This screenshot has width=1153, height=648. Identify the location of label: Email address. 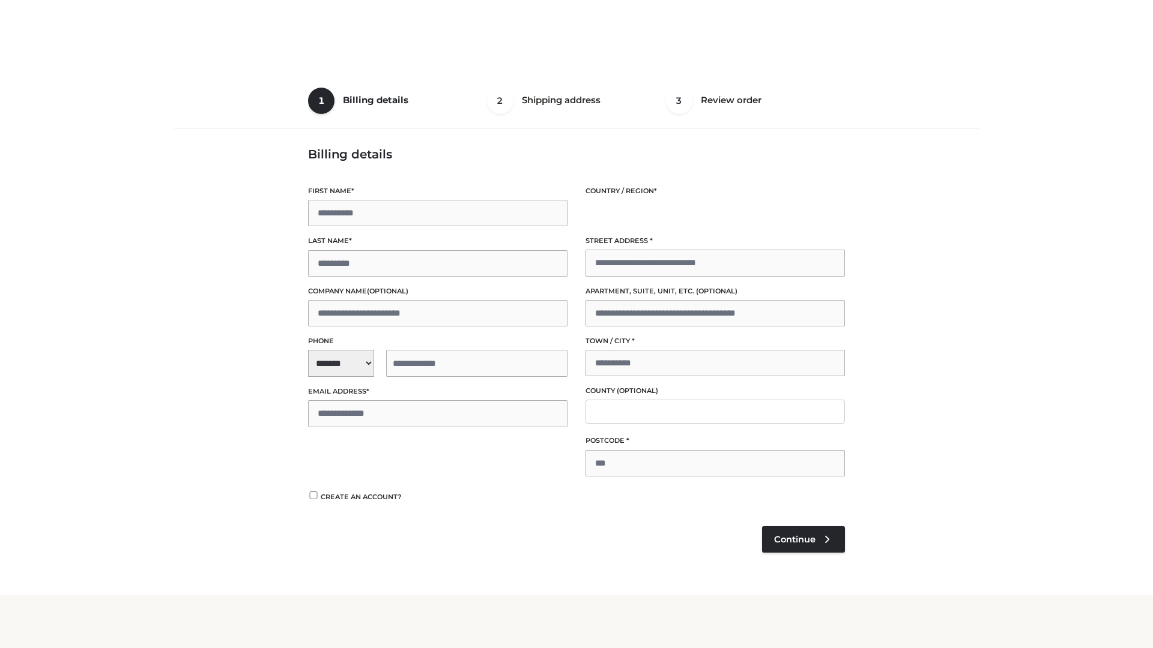
(438, 391).